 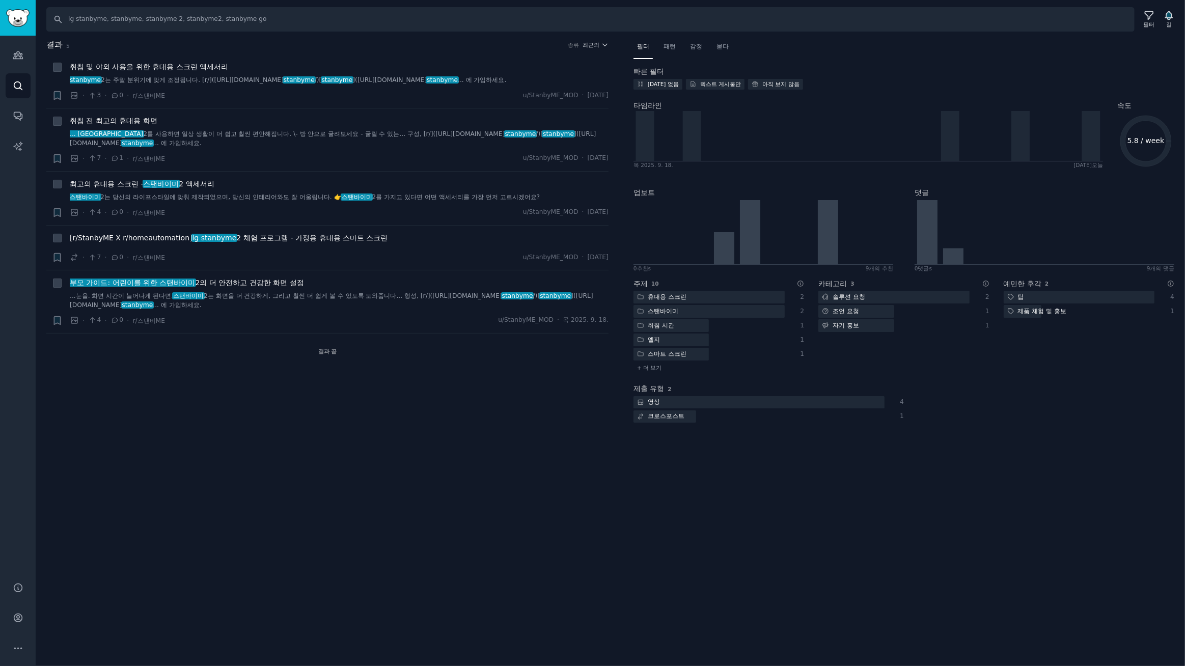 What do you see at coordinates (456, 197) in the screenshot?
I see `font: 2를 가지고 있다면 어떤 액세서리를 가장 먼저 고르시겠어요?` at bounding box center [456, 197].